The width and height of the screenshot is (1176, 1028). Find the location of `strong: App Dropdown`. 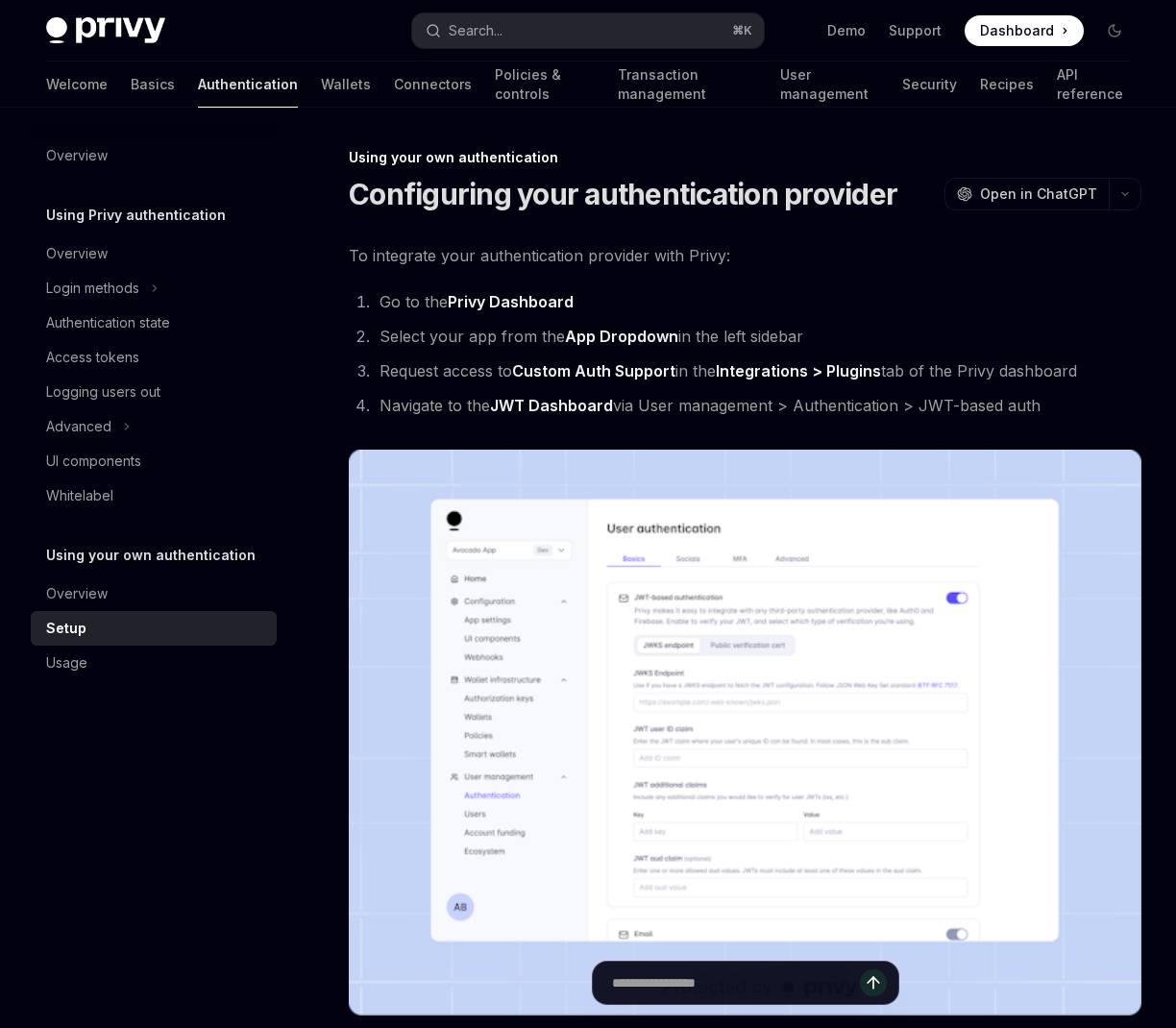

strong: App Dropdown is located at coordinates (622, 337).